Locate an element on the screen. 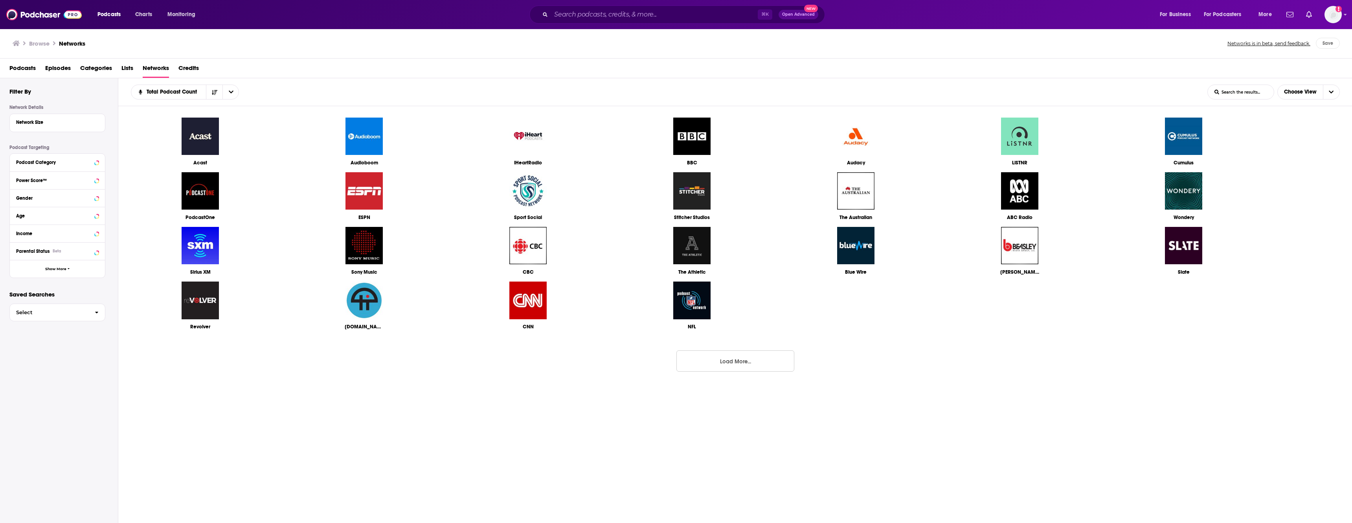 The image size is (1352, 523). a: Networks is located at coordinates (156, 70).